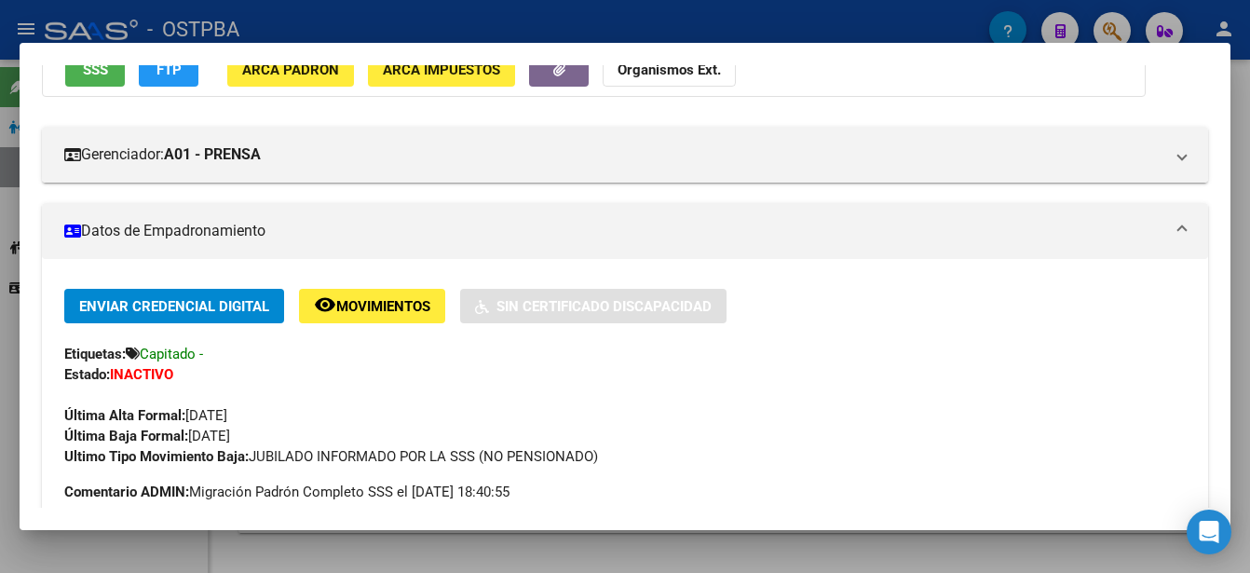 The width and height of the screenshot is (1250, 573). Describe the element at coordinates (126, 436) in the screenshot. I see `strong: Última Baja Formal:` at that location.